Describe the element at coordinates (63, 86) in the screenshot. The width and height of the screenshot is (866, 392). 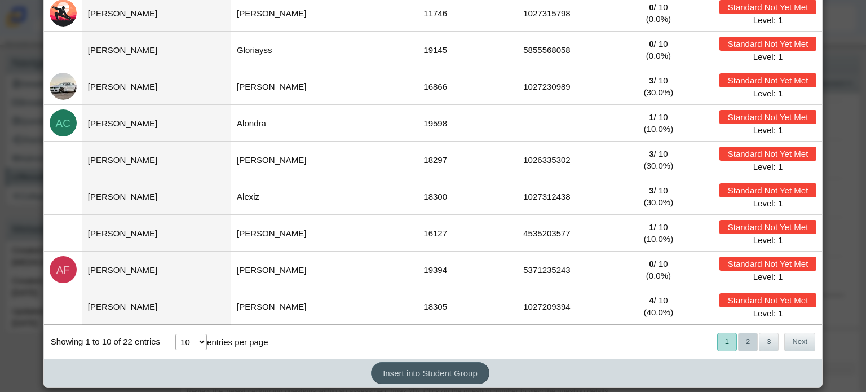
I see `img: santiago.cabreraba.MbJWyv` at that location.